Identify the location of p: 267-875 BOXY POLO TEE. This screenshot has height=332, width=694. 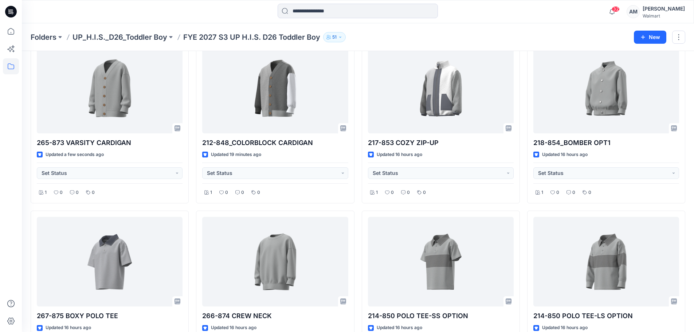
(110, 316).